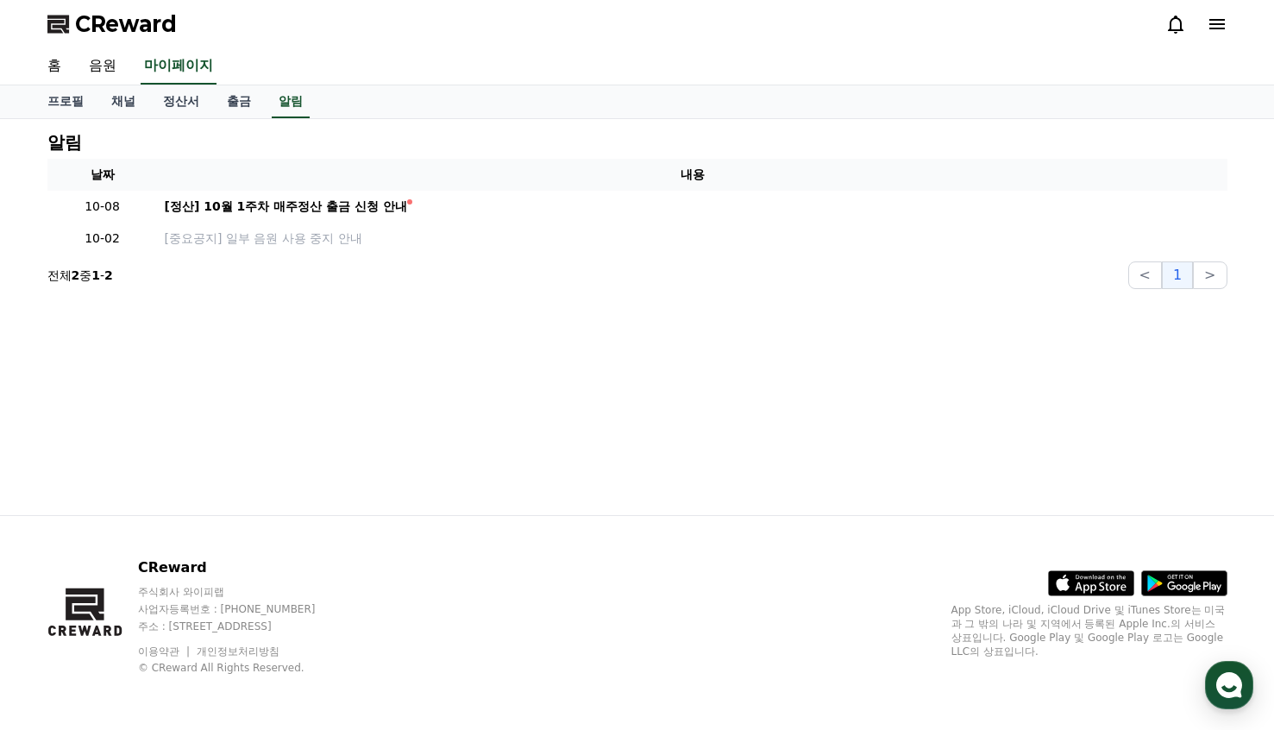 The width and height of the screenshot is (1274, 730). Describe the element at coordinates (123, 102) in the screenshot. I see `a: 채널` at that location.